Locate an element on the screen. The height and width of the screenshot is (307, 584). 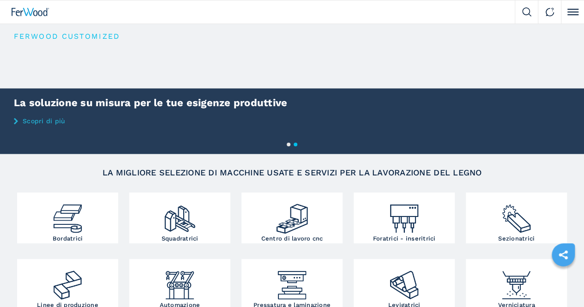
a: Centro di lavoro cnc is located at coordinates (292, 218).